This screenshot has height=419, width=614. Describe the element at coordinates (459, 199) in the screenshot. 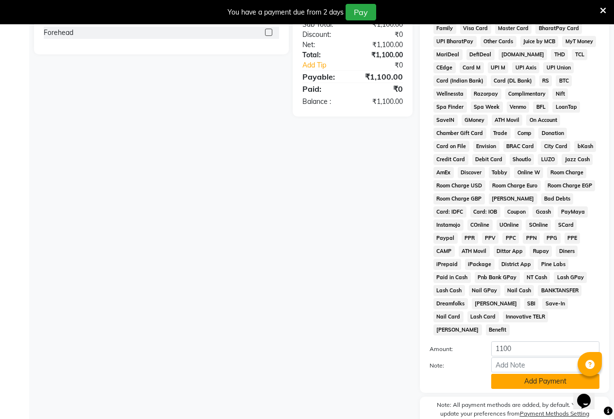

I see `span: Room Charge GBP` at that location.